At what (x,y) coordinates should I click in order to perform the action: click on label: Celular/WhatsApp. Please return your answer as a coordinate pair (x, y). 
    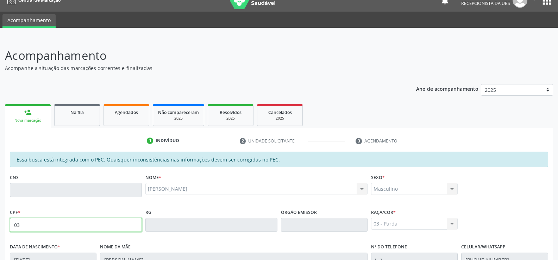
    Looking at the image, I should click on (483, 247).